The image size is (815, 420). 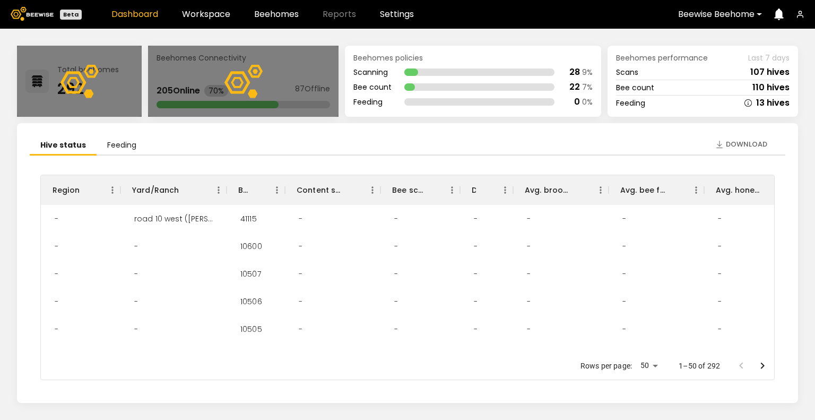 What do you see at coordinates (251, 329) in the screenshot?
I see `div: 10505` at bounding box center [251, 329].